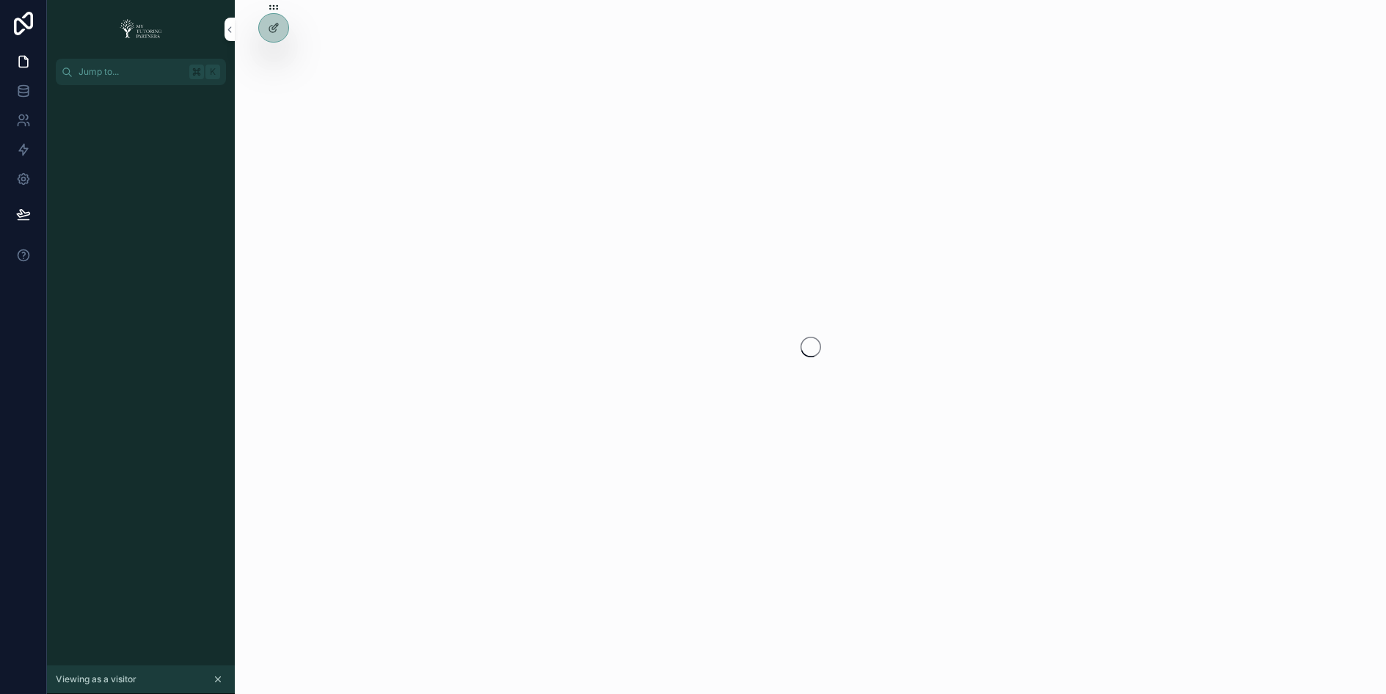  I want to click on div: scrollable content, so click(141, 98).